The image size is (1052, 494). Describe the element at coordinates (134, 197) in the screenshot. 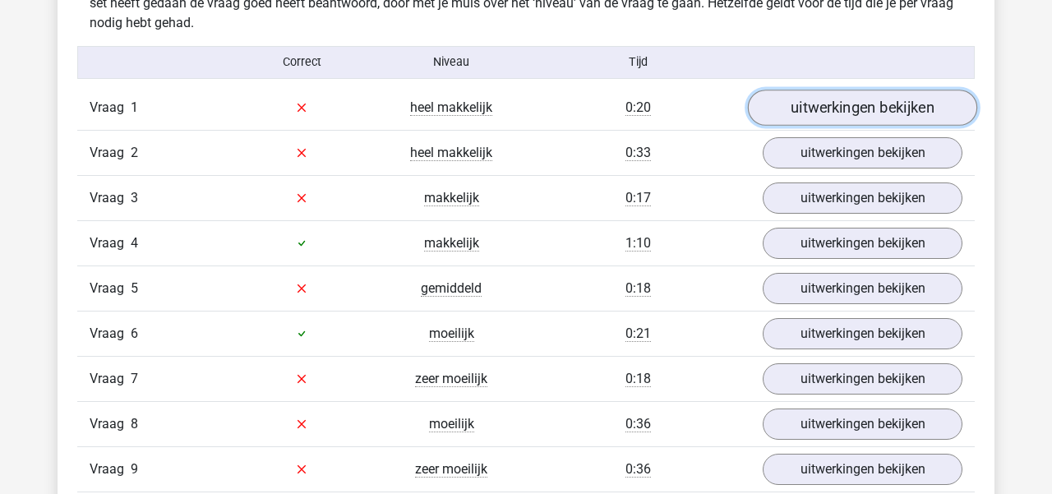

I see `span: 3` at that location.